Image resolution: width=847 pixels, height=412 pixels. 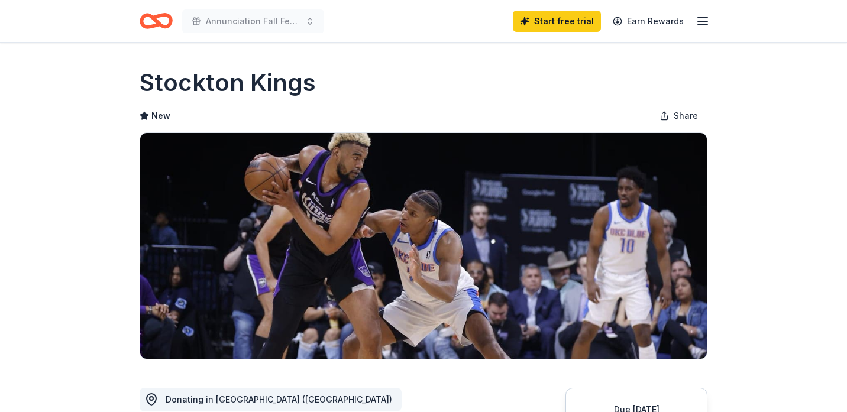 I want to click on span: New, so click(x=161, y=116).